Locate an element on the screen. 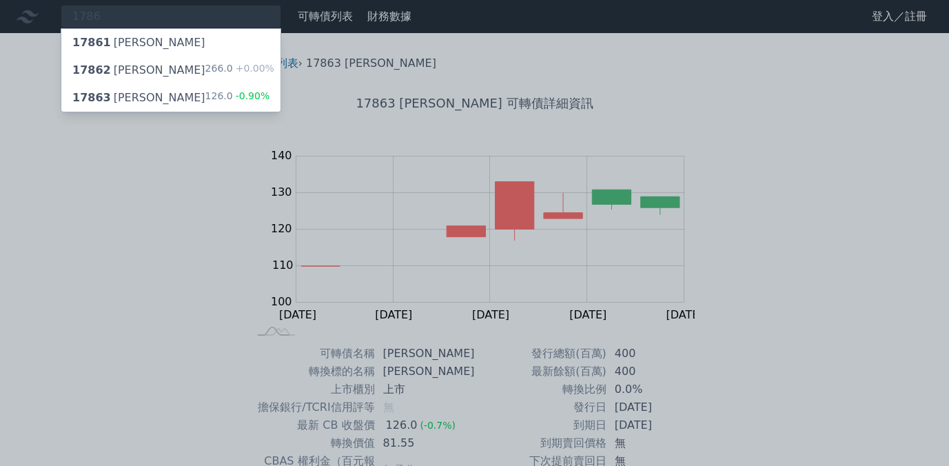 The height and width of the screenshot is (466, 949). div: 126.0 is located at coordinates (238, 98).